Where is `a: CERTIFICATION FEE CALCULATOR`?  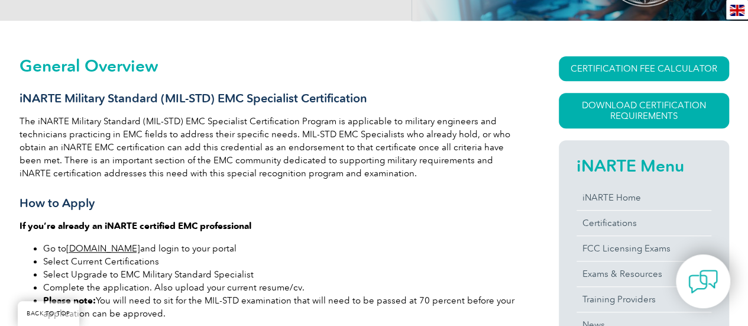 a: CERTIFICATION FEE CALCULATOR is located at coordinates (644, 69).